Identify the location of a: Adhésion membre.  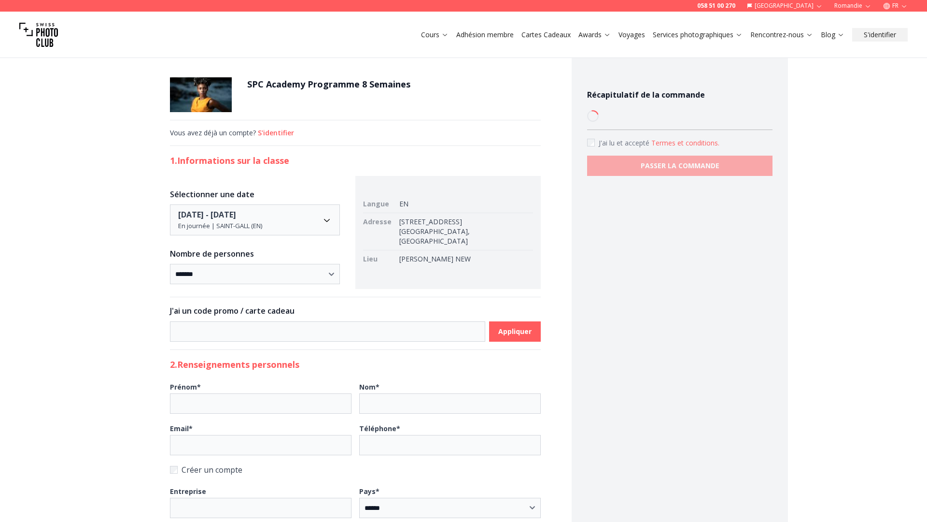
(485, 35).